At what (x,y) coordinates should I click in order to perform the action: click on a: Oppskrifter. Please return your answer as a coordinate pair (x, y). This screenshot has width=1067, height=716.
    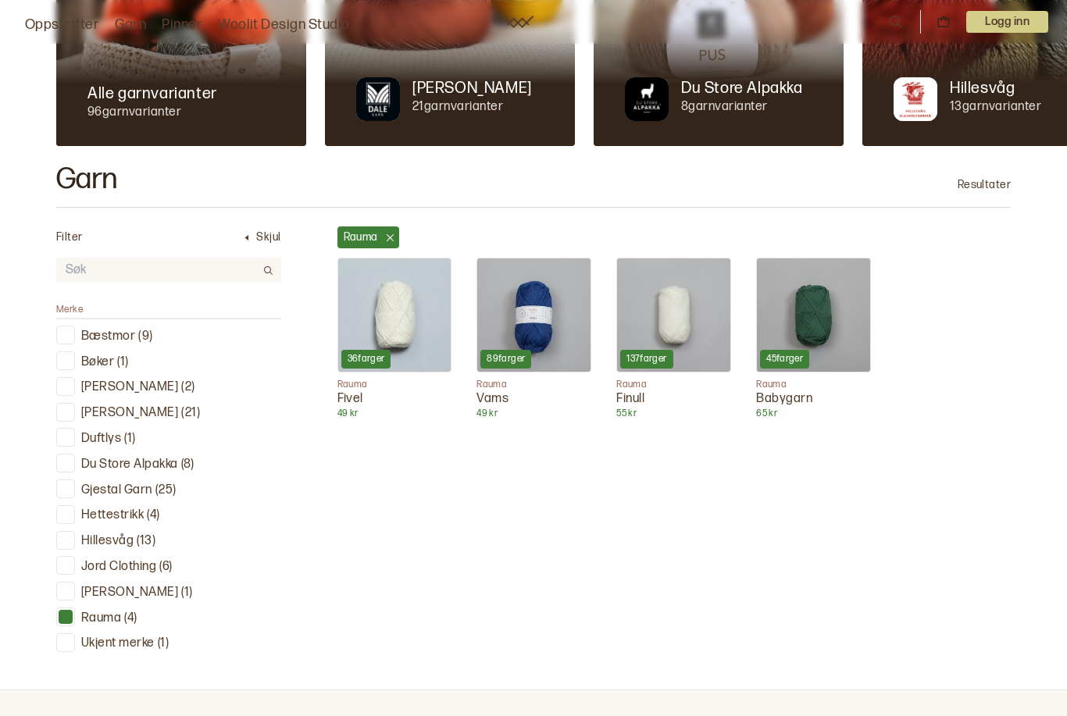
    Looking at the image, I should click on (62, 25).